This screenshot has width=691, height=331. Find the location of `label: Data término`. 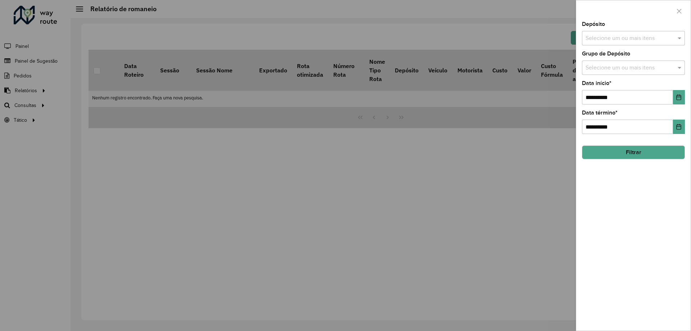

label: Data término is located at coordinates (599, 113).